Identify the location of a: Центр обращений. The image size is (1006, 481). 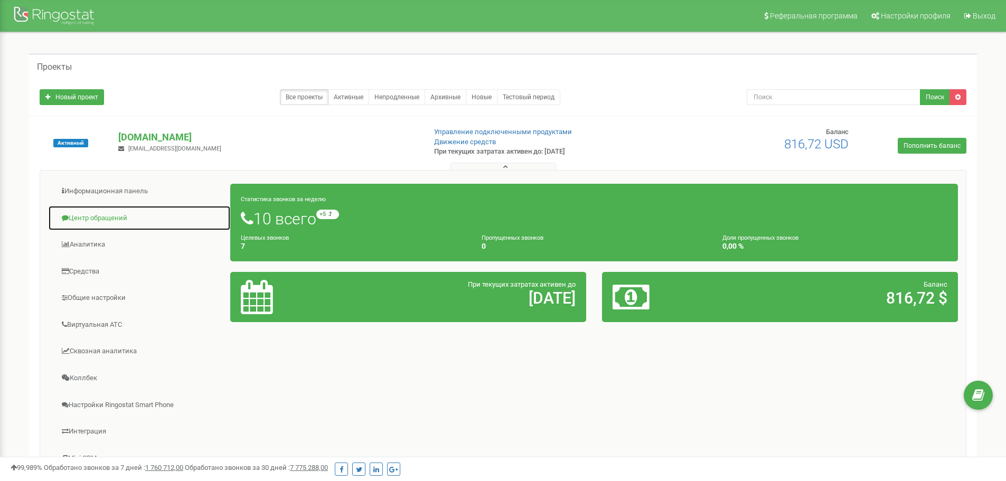
(139, 218).